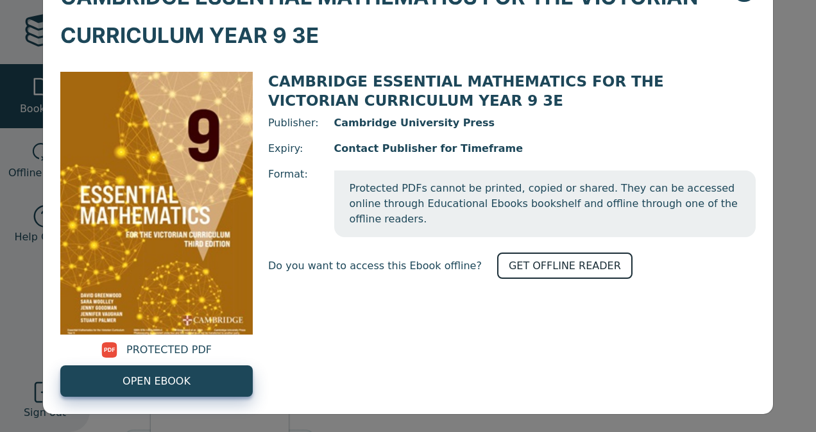 This screenshot has width=816, height=432. I want to click on span: Contact Publisher for Timeframe, so click(545, 149).